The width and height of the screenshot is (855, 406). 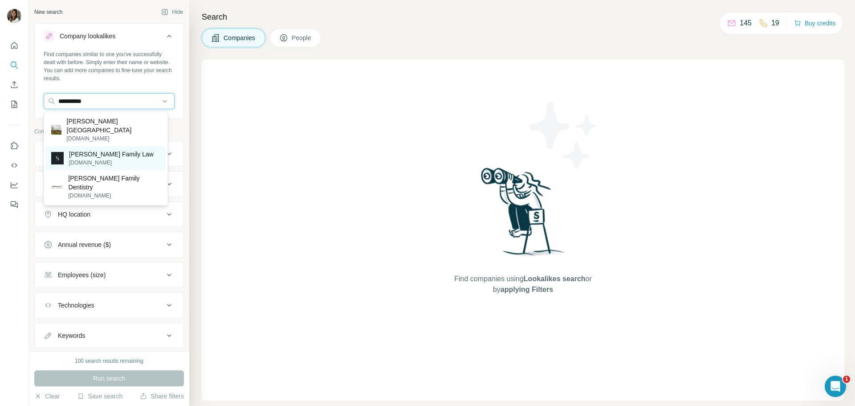 What do you see at coordinates (109, 275) in the screenshot?
I see `button: Employees (size)` at bounding box center [109, 275].